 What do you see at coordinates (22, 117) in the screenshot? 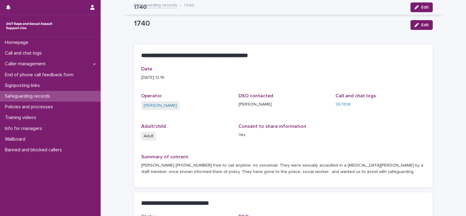
I see `p: Training videos` at bounding box center [22, 117].